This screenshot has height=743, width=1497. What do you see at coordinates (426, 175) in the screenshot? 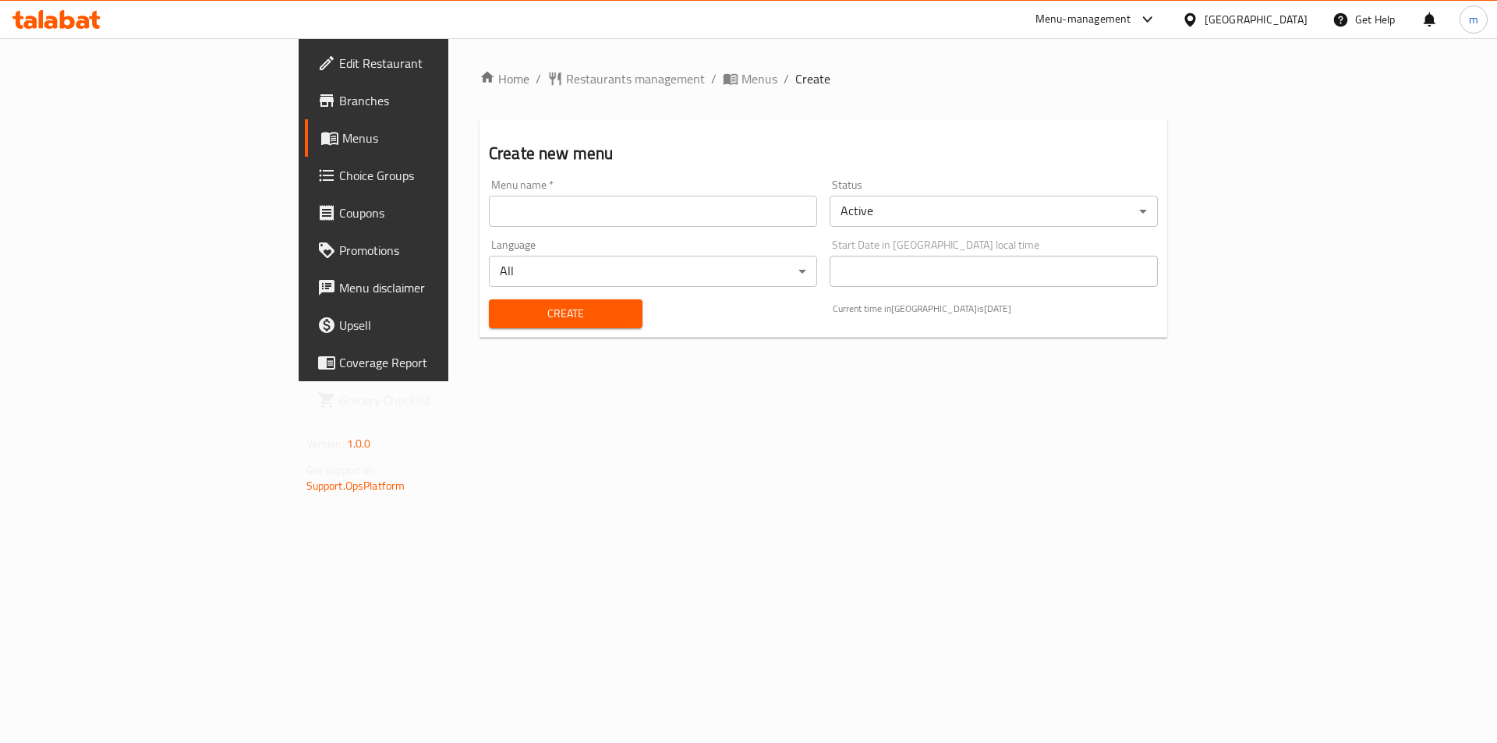
I see `a: Choice Groups` at bounding box center [426, 175].